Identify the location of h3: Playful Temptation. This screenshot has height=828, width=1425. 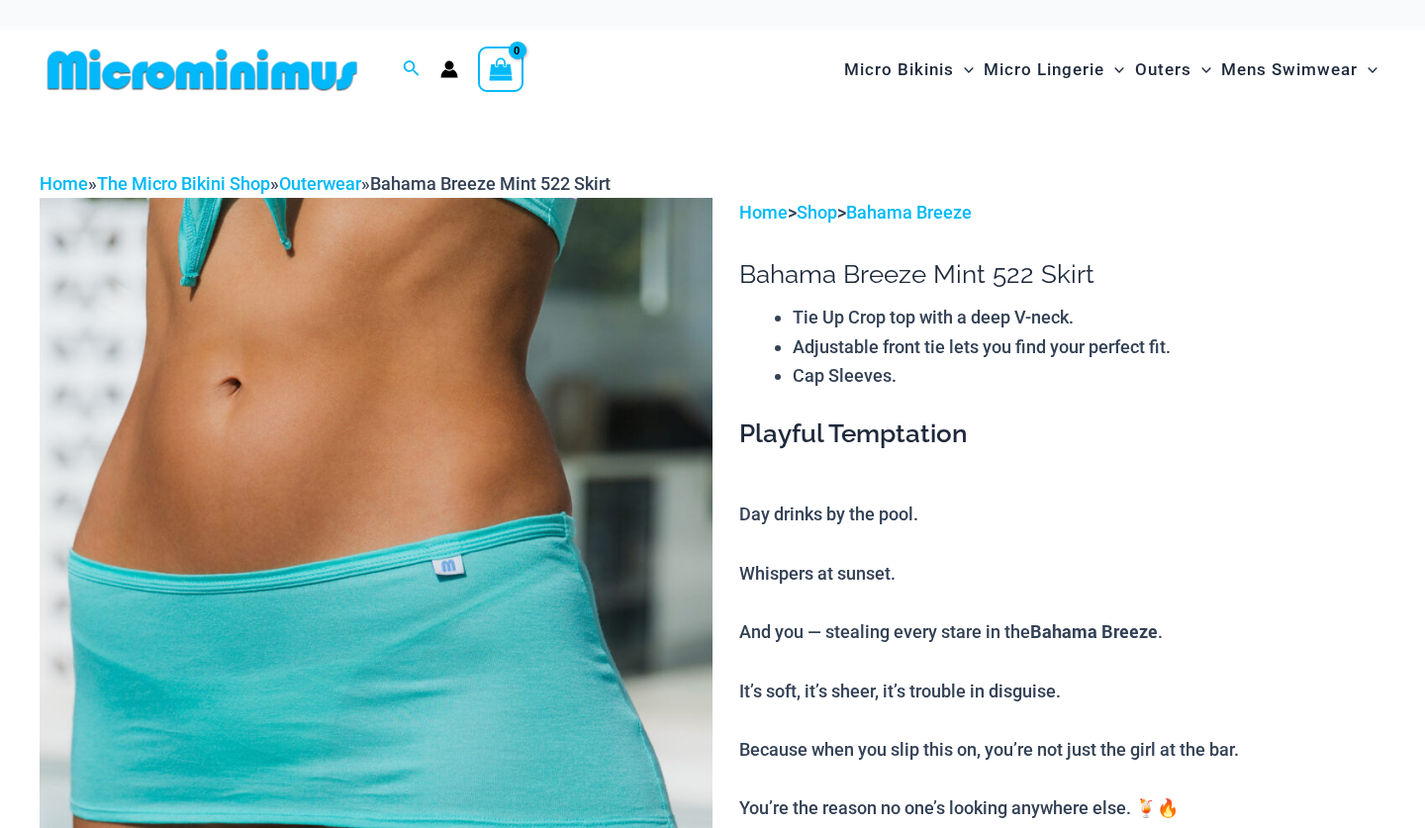
(1062, 434).